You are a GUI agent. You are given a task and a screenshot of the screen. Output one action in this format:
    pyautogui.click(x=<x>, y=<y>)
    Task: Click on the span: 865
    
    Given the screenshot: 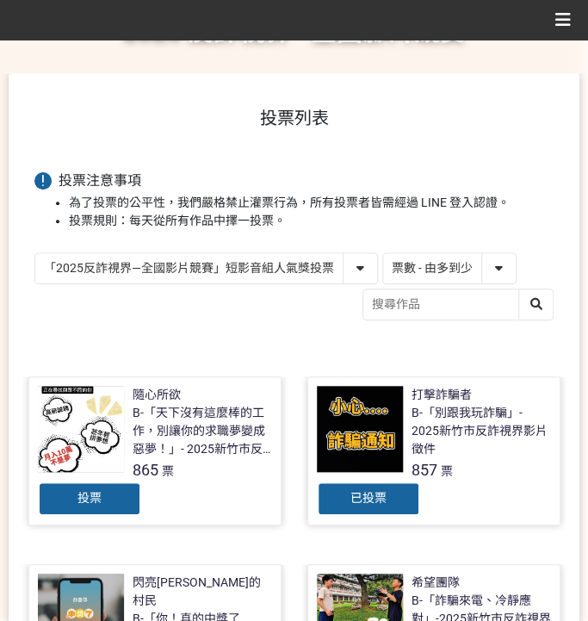 What is the action you would take?
    pyautogui.click(x=145, y=469)
    